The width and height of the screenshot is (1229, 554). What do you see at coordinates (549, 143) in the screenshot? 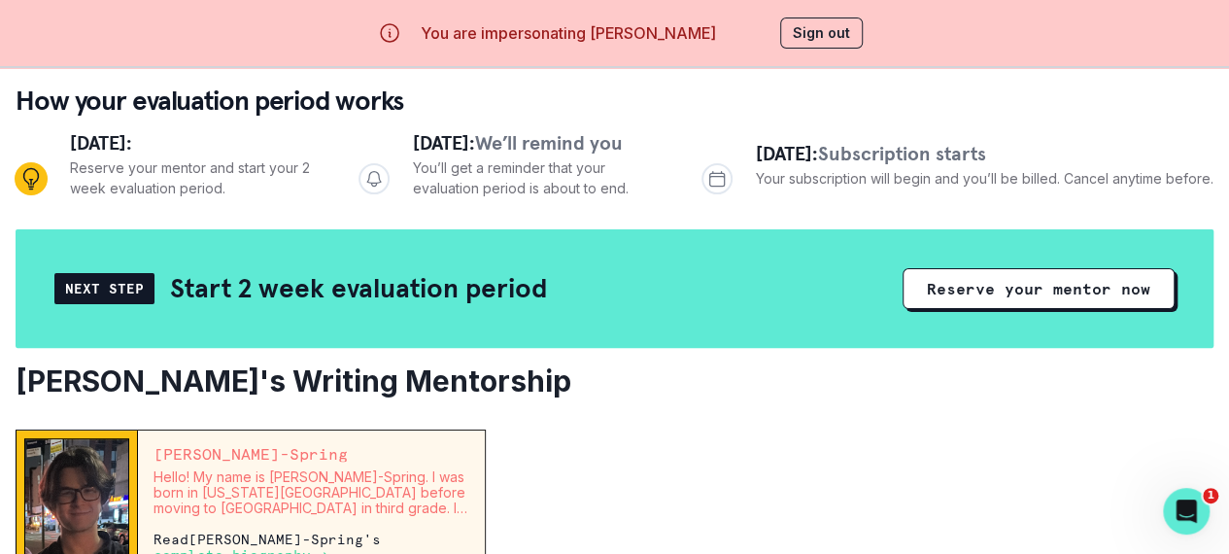
I see `span: We’ll remind you` at bounding box center [549, 143].